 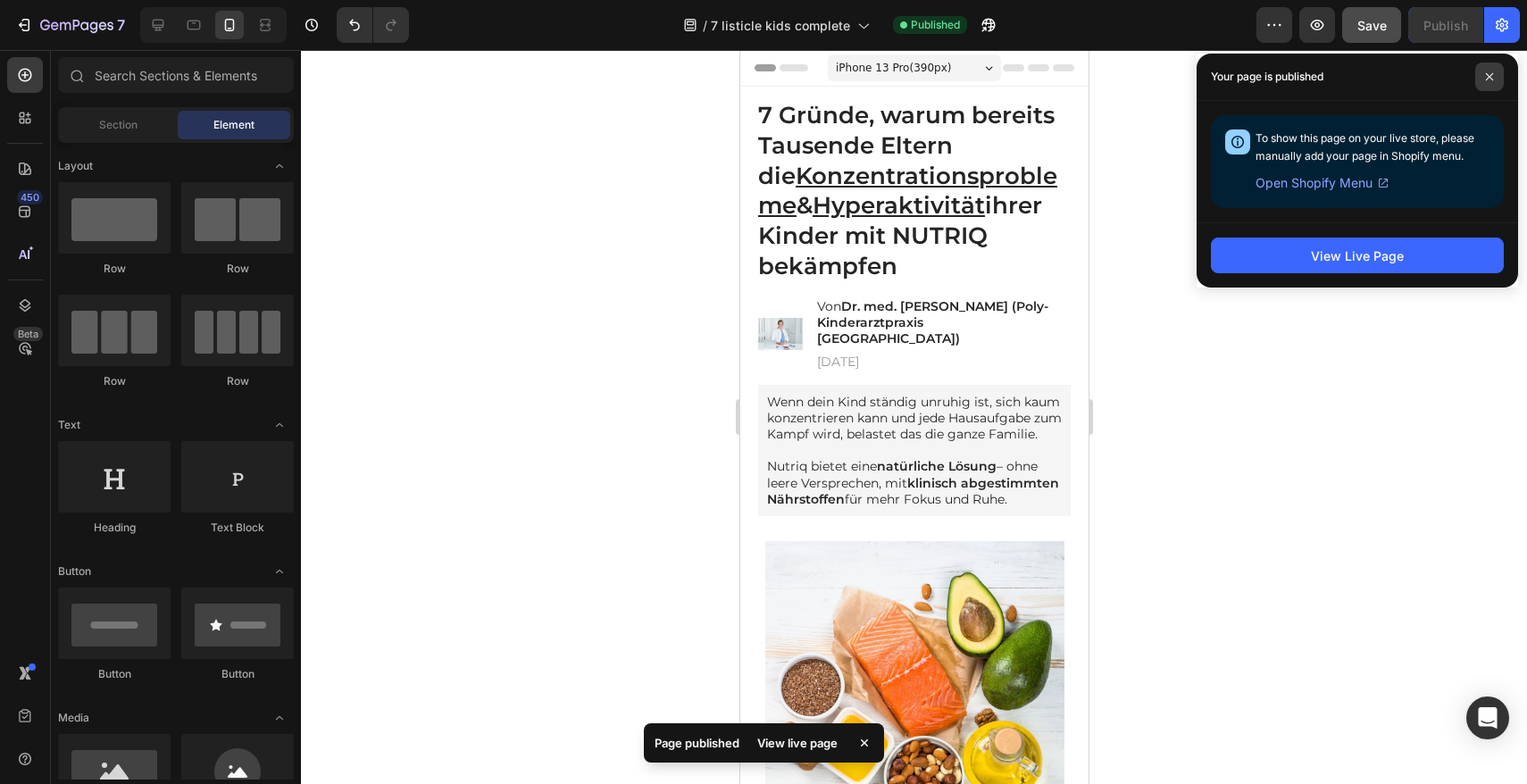 I want to click on button: Save, so click(x=1371, y=25).